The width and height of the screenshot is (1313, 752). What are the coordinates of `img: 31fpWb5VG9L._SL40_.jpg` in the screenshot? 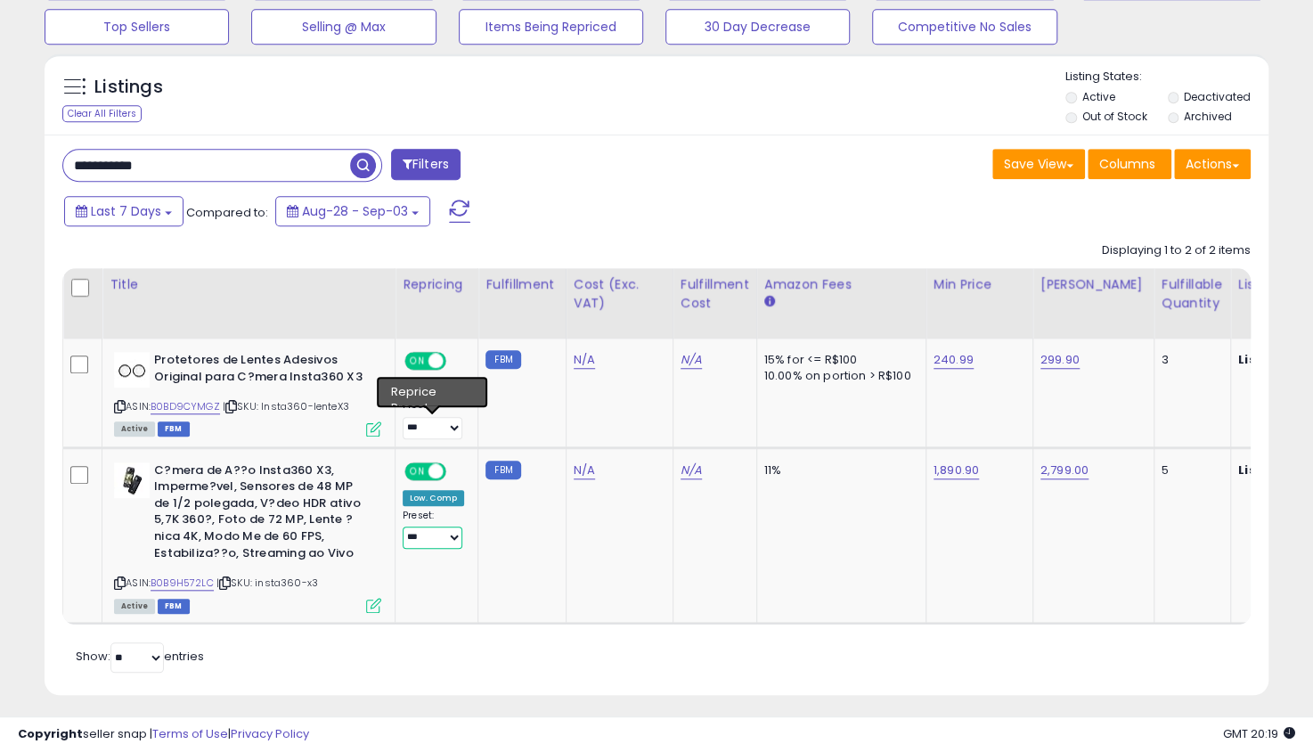 It's located at (132, 480).